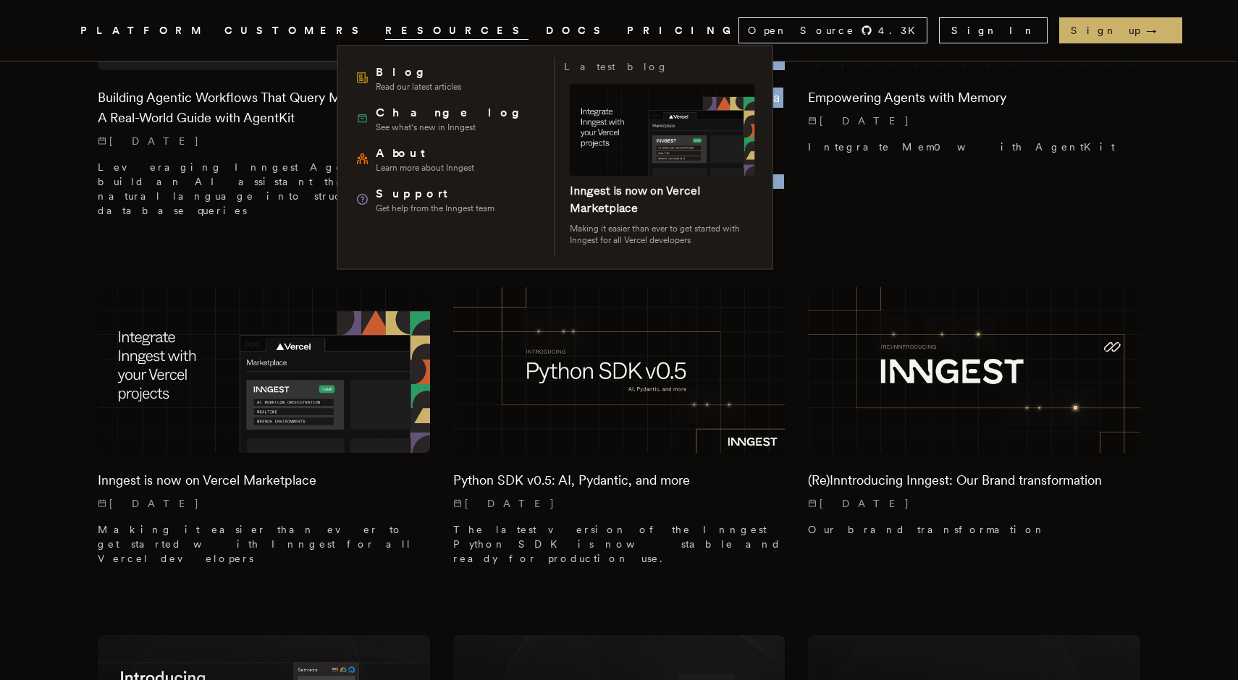  I want to click on a: SupportGet help from the Inngest team, so click(447, 200).